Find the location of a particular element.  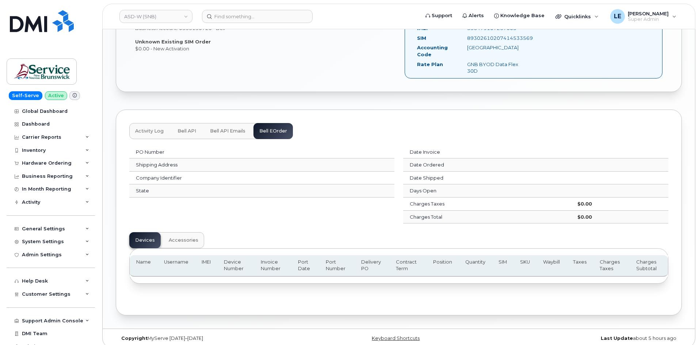

td: Date Ordered is located at coordinates (487, 165).